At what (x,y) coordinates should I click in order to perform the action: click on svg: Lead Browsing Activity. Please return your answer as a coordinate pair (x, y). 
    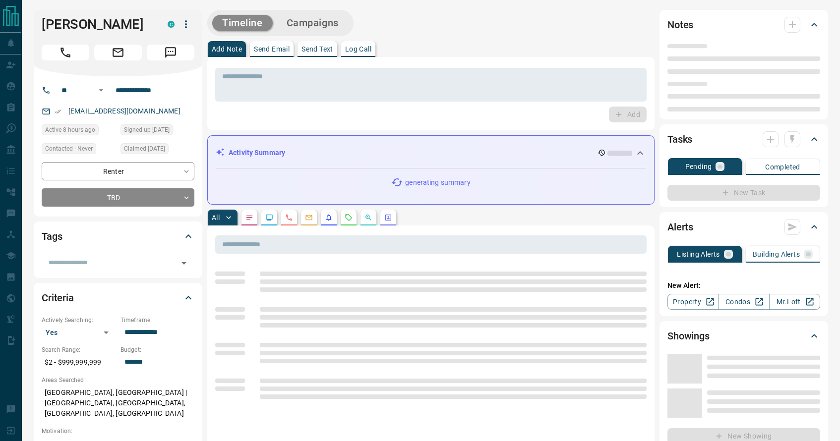
    Looking at the image, I should click on (269, 218).